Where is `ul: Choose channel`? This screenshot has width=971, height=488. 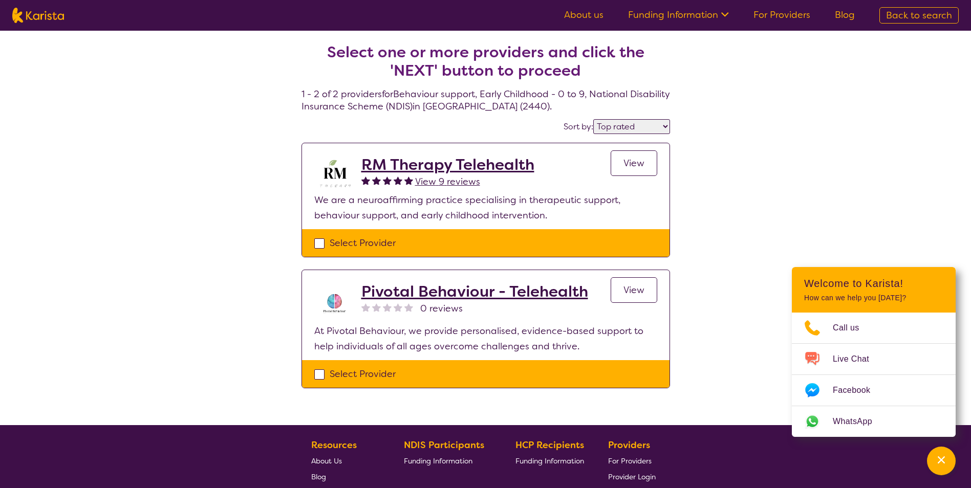
ul: Choose channel is located at coordinates (874, 375).